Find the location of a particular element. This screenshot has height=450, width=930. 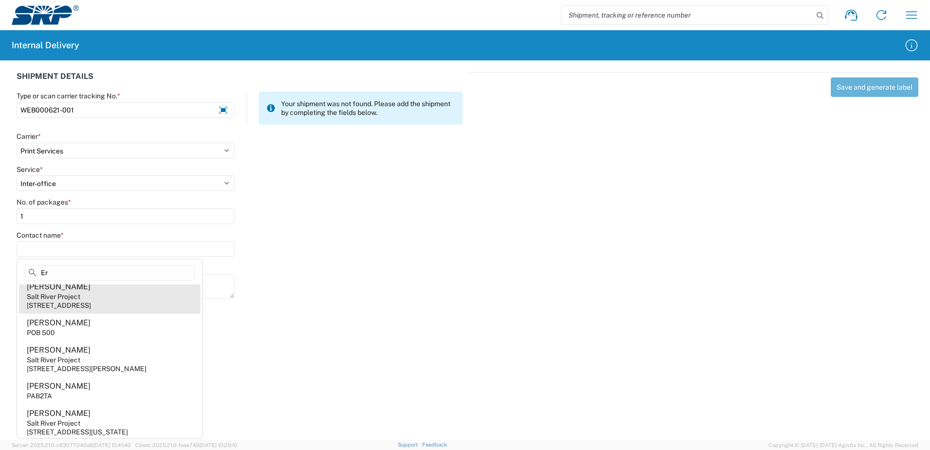

label: Carrier is located at coordinates (29, 136).